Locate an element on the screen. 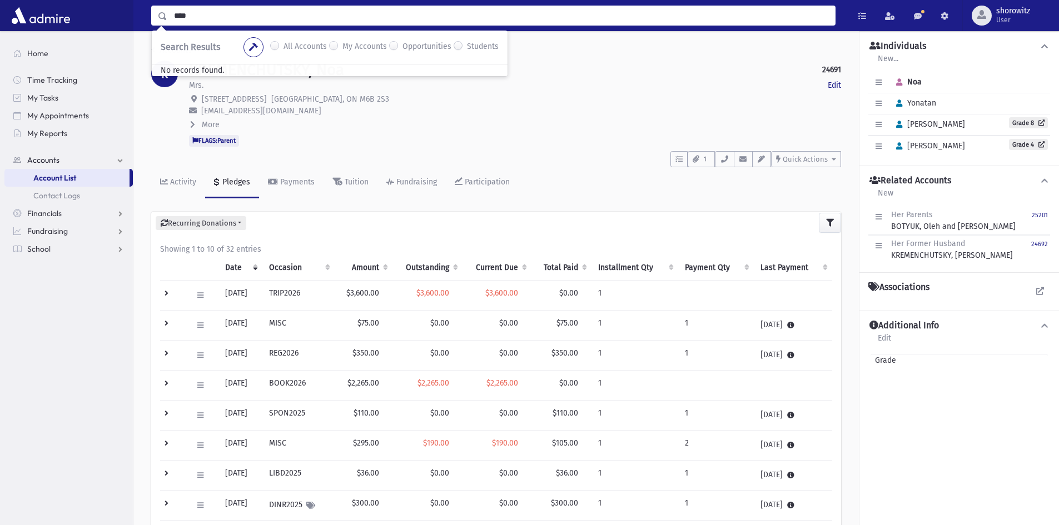 Image resolution: width=1059 pixels, height=525 pixels. th: Date: activate to sort column ascending is located at coordinates (240, 268).